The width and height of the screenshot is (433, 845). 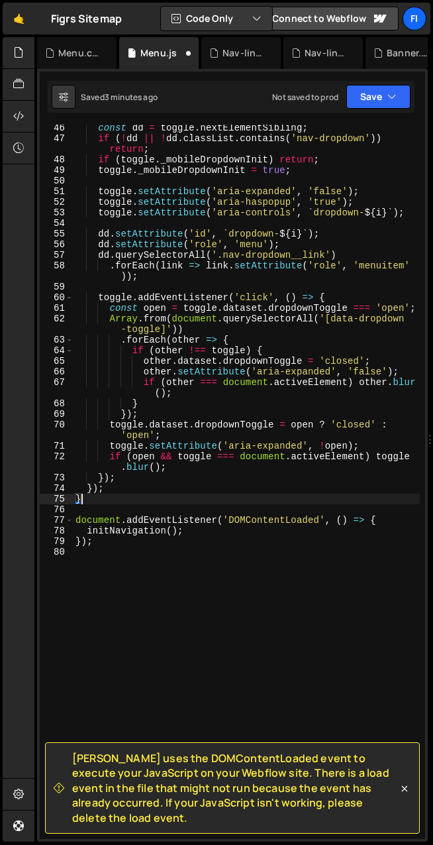 What do you see at coordinates (56, 144) in the screenshot?
I see `div: 47` at bounding box center [56, 144].